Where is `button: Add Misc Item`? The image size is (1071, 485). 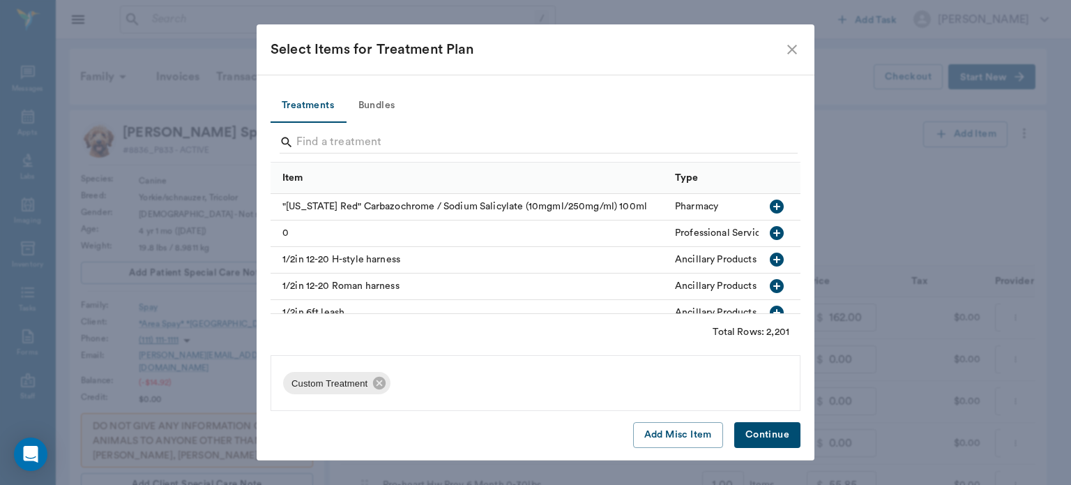 button: Add Misc Item is located at coordinates (678, 435).